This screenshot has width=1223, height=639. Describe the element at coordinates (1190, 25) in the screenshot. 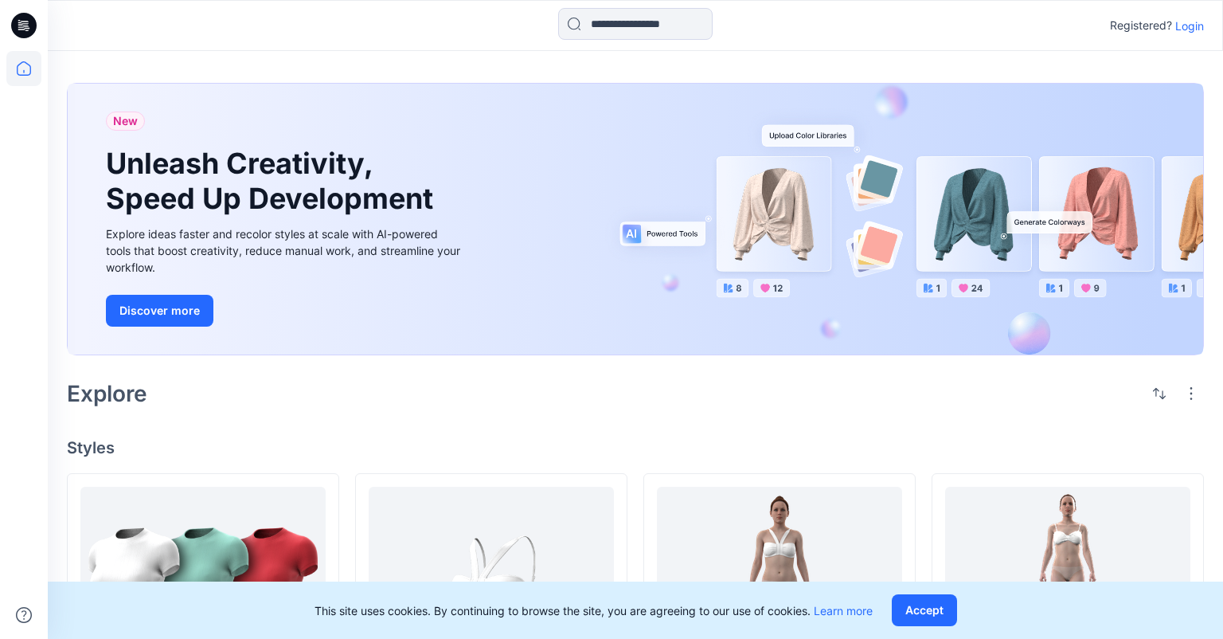

I see `p: Login` at that location.